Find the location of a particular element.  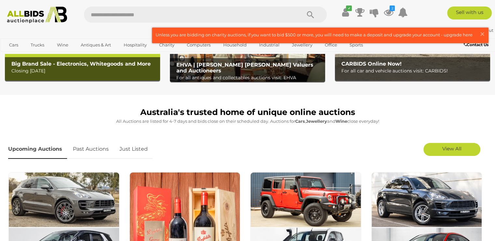

i: 2 is located at coordinates (392, 8).